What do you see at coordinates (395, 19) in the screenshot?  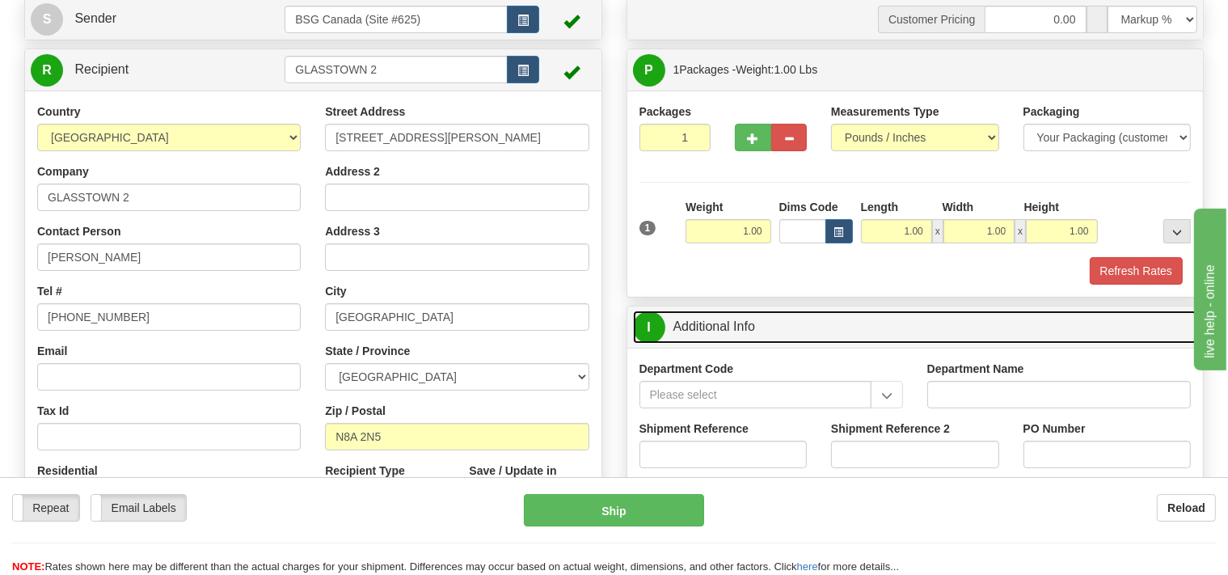 I see `input: Sender Id` at bounding box center [395, 19].